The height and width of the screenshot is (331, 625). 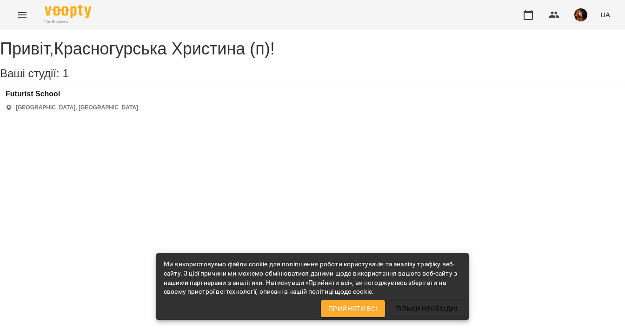 I want to click on span: UA, so click(x=605, y=14).